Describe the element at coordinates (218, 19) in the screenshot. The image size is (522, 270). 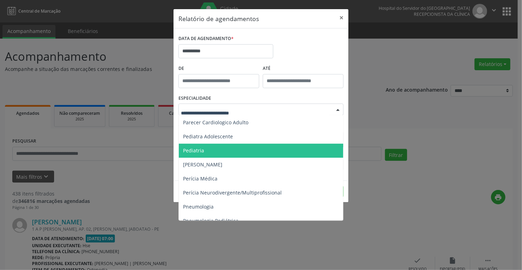
I see `h5: Relatório de agendamentos` at that location.